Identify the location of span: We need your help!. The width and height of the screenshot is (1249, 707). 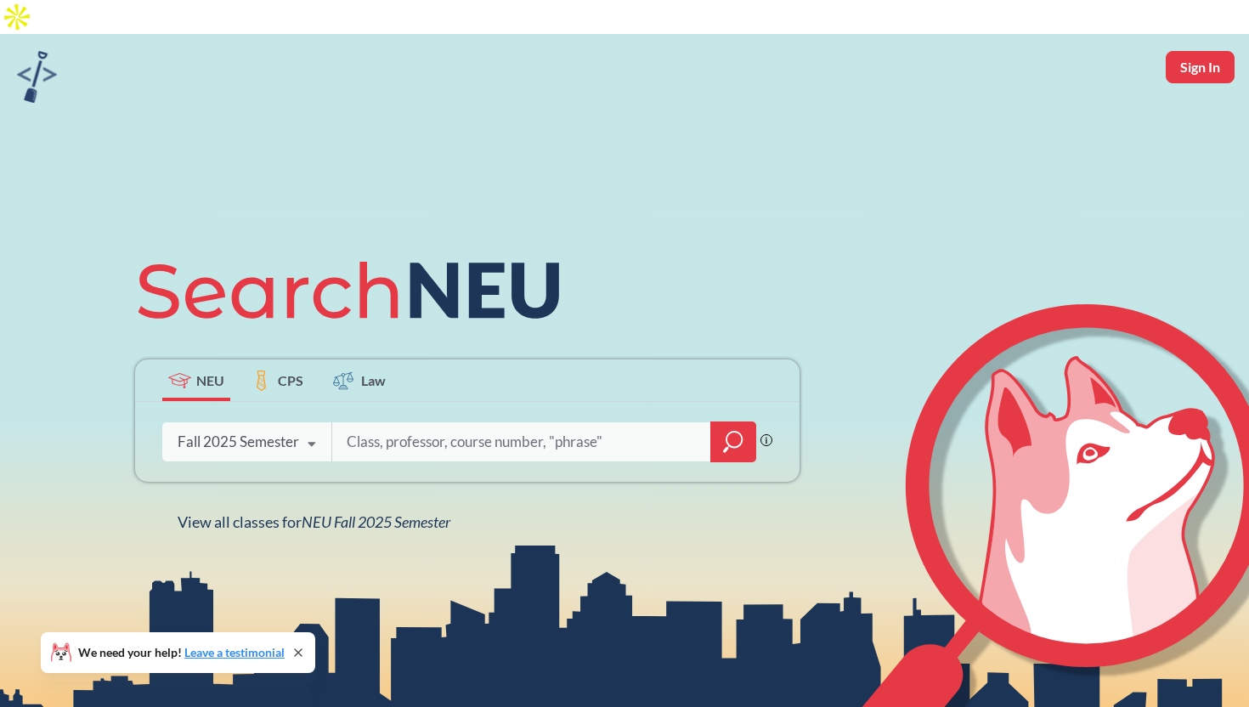
(181, 653).